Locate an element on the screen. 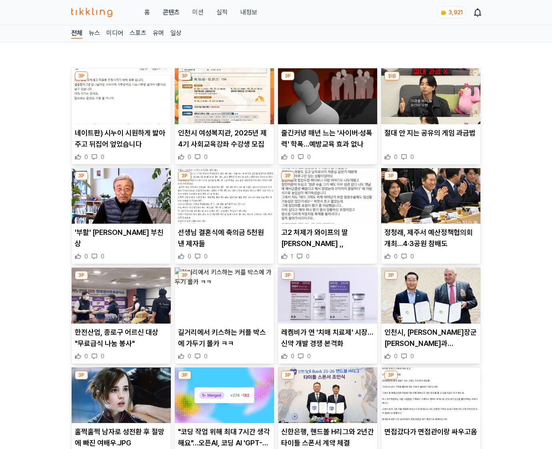 The height and width of the screenshot is (449, 552). img: 한전산업, 종로구 어르신 대상 "무료급식 나눔 봉사" is located at coordinates (121, 296).